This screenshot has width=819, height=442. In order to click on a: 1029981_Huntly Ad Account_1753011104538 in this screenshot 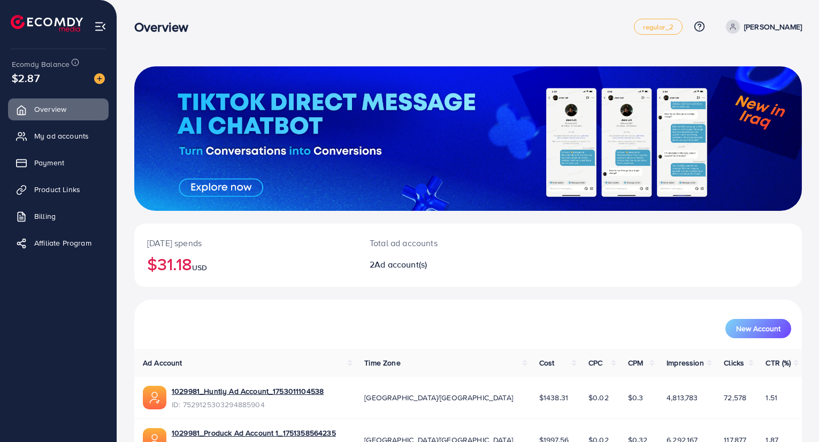, I will do `click(248, 391)`.